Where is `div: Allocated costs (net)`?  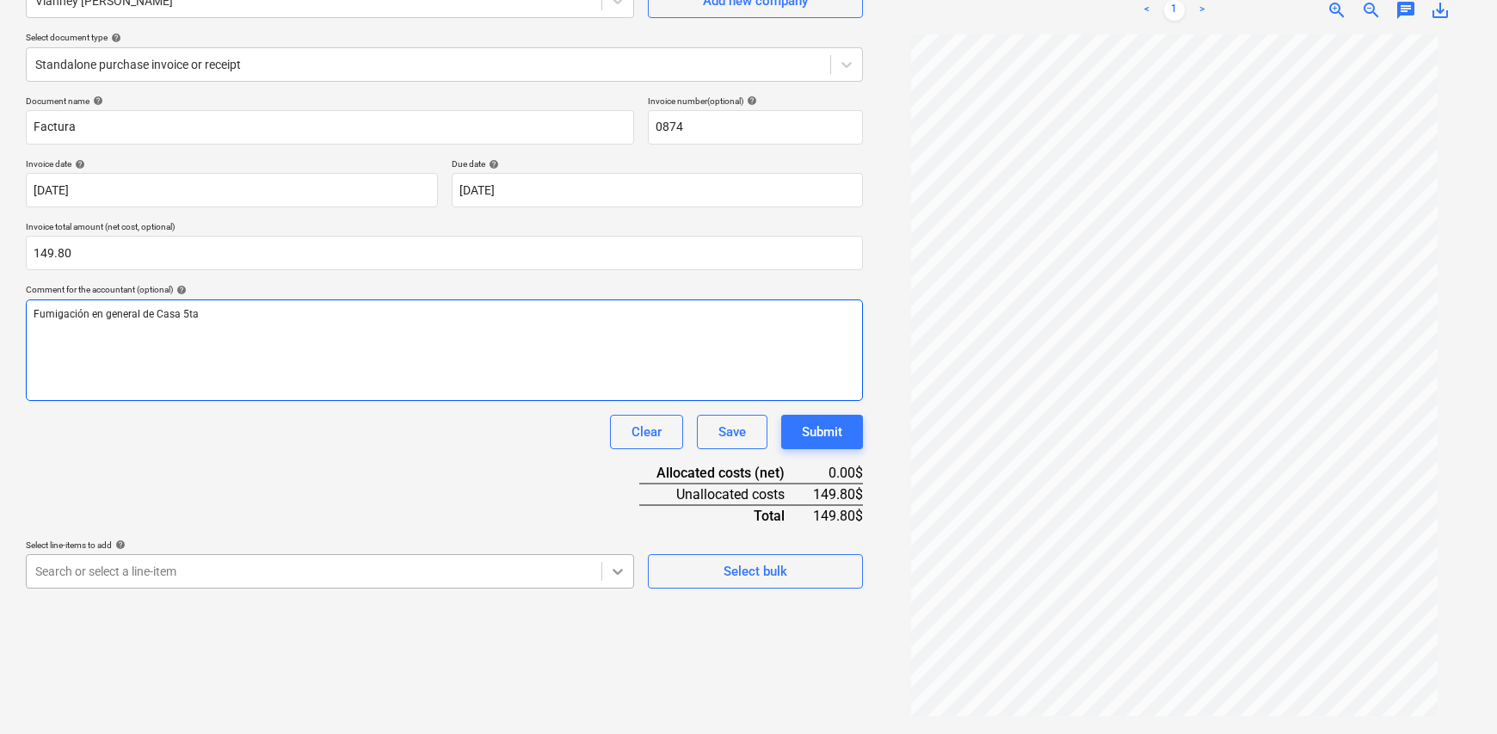 div: Allocated costs (net) is located at coordinates (725, 473).